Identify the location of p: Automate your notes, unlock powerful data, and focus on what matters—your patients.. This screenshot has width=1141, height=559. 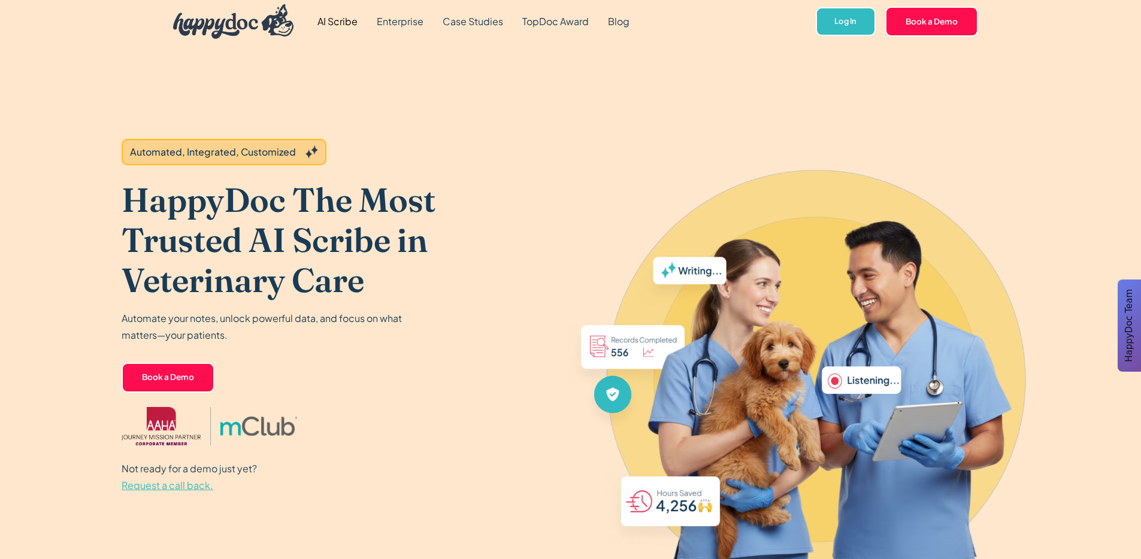
(265, 327).